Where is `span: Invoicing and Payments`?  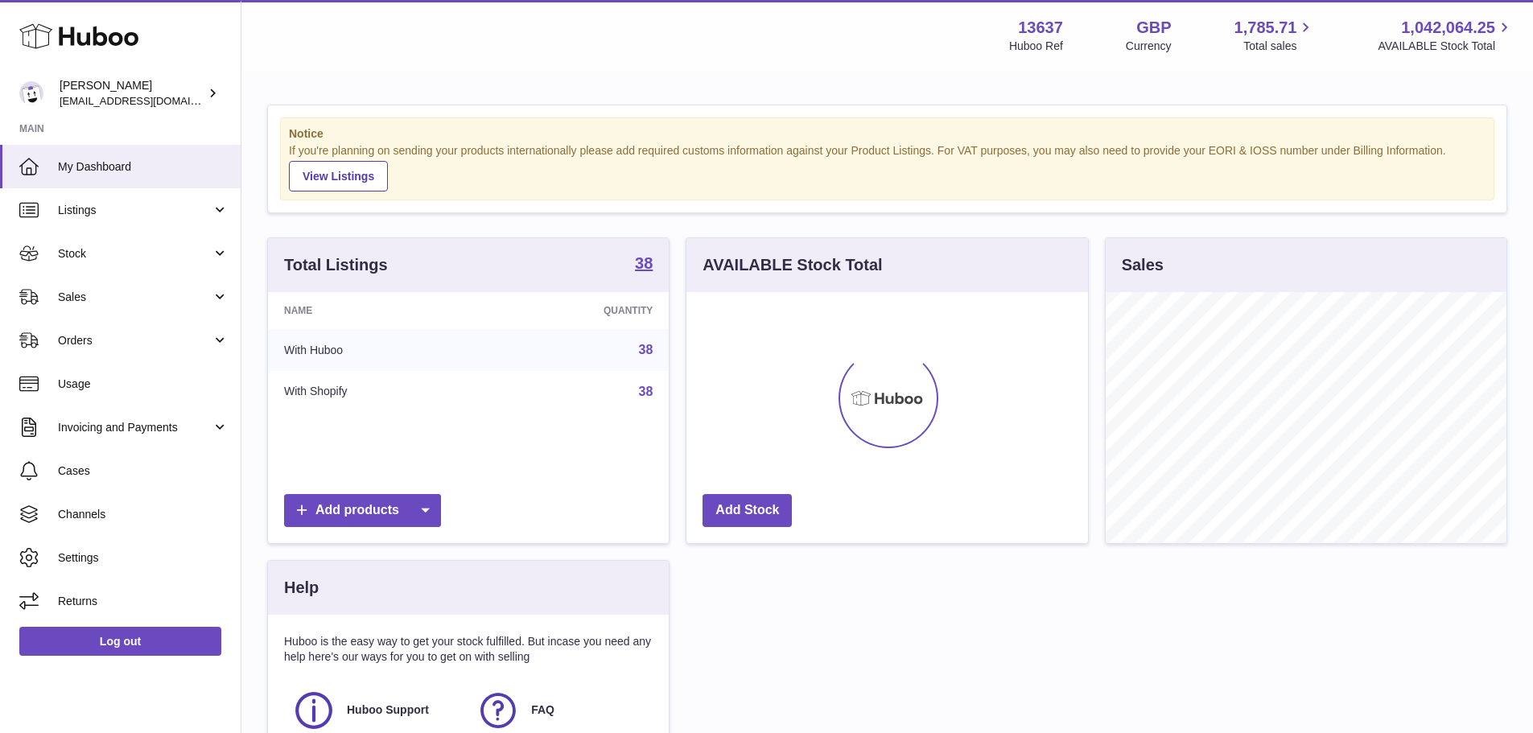 span: Invoicing and Payments is located at coordinates (134, 427).